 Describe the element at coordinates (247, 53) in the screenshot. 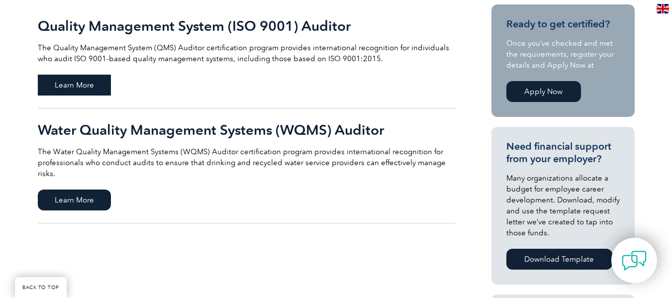

I see `p: The Quality Management System (QMS) Auditor certification program provides international recognit...` at that location.